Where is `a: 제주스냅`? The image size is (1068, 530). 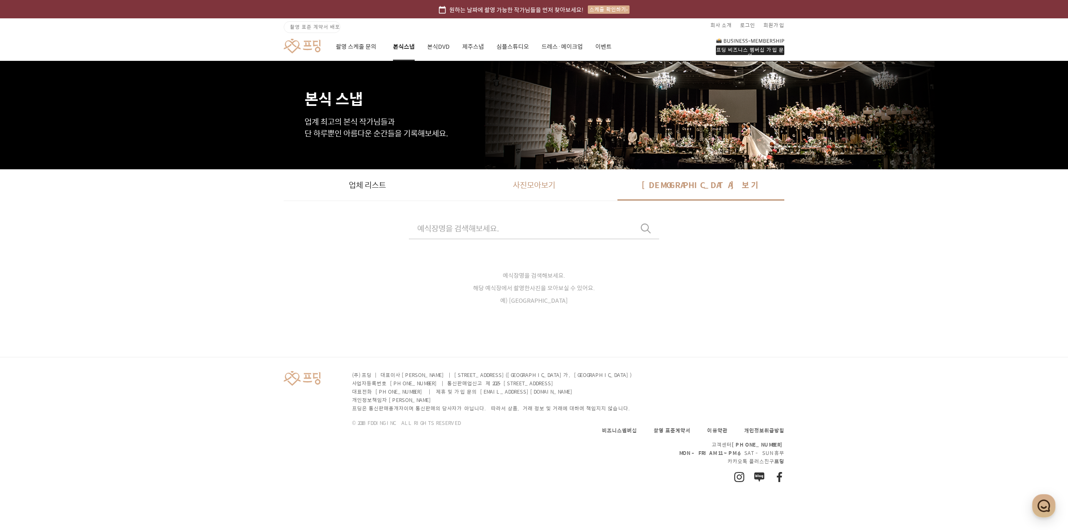
a: 제주스냅 is located at coordinates (473, 47).